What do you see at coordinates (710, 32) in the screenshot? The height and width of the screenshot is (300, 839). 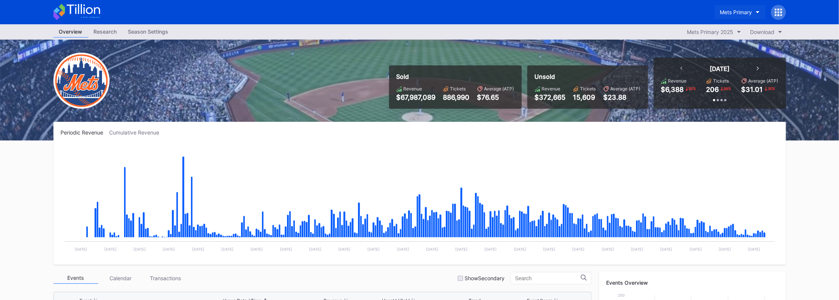 I see `div: Mets Primary 2025` at bounding box center [710, 32].